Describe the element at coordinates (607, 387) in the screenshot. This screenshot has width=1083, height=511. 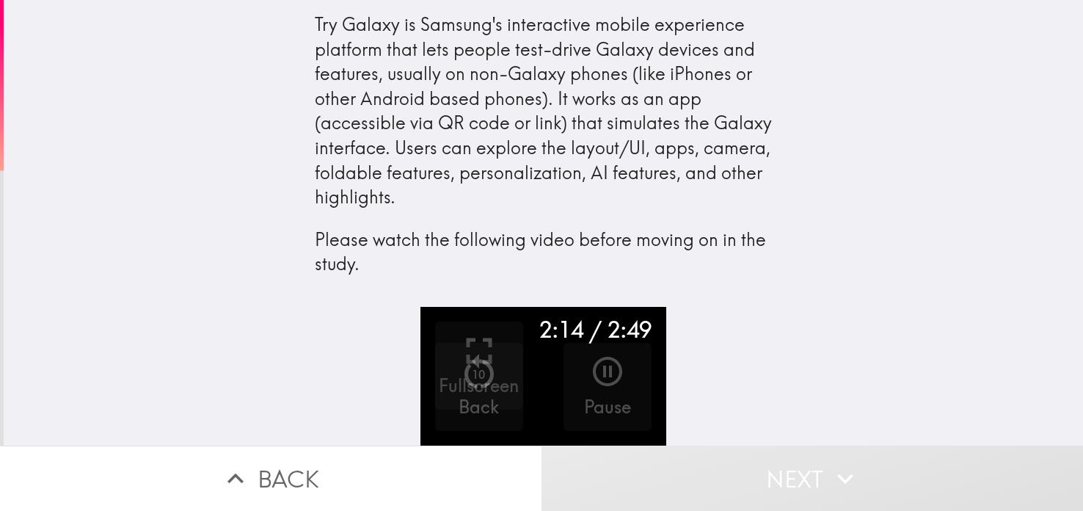
I see `button: Pause` at that location.